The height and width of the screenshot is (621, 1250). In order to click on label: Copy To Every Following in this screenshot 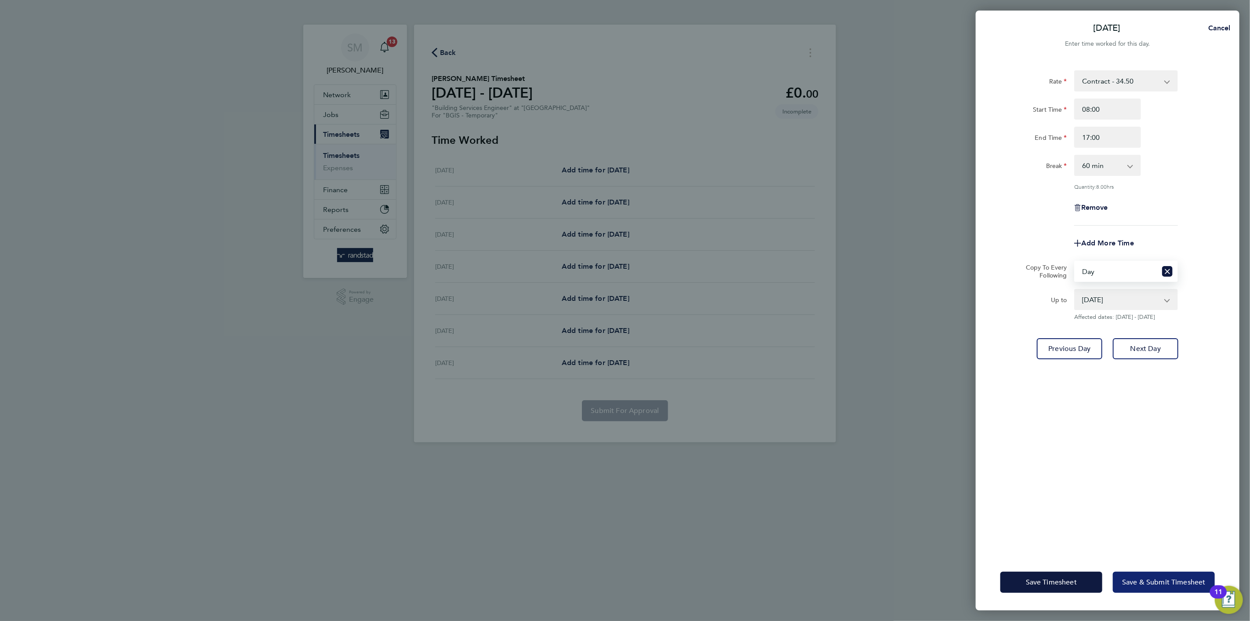, I will do `click(1043, 271)`.